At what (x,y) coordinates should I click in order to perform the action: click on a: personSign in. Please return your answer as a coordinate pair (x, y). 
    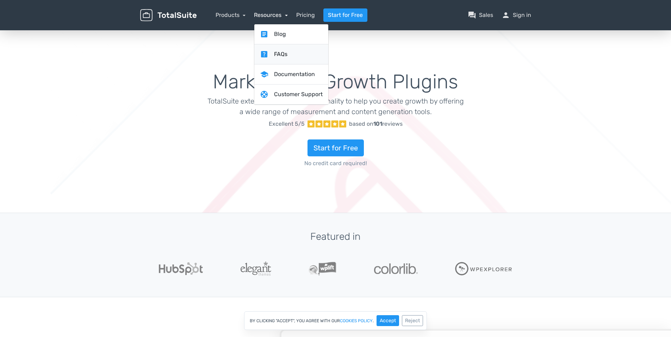
    Looking at the image, I should click on (516, 15).